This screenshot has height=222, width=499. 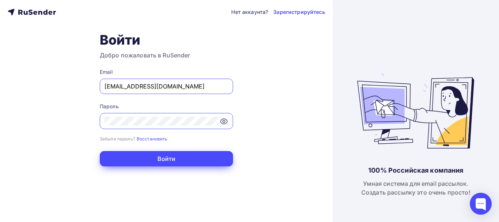 I want to click on input: Укажите свой email, so click(x=166, y=86).